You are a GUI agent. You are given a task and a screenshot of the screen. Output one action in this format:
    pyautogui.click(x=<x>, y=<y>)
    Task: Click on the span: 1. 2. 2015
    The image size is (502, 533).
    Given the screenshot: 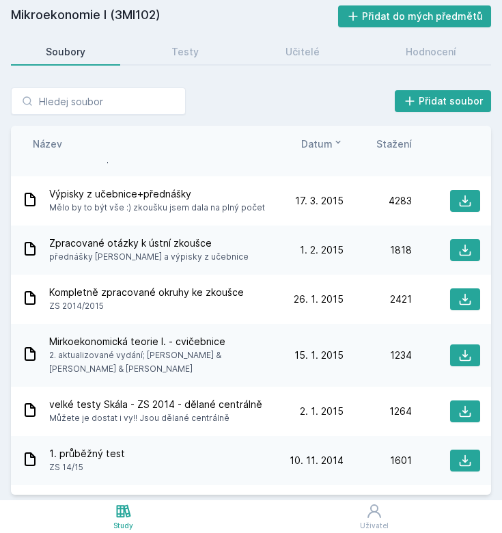 What is the action you would take?
    pyautogui.click(x=322, y=250)
    